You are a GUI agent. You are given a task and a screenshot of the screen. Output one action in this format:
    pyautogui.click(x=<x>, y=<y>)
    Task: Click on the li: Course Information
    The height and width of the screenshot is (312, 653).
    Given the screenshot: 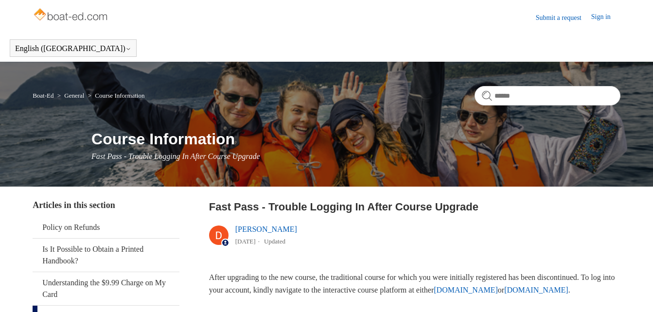 What is the action you would take?
    pyautogui.click(x=115, y=95)
    